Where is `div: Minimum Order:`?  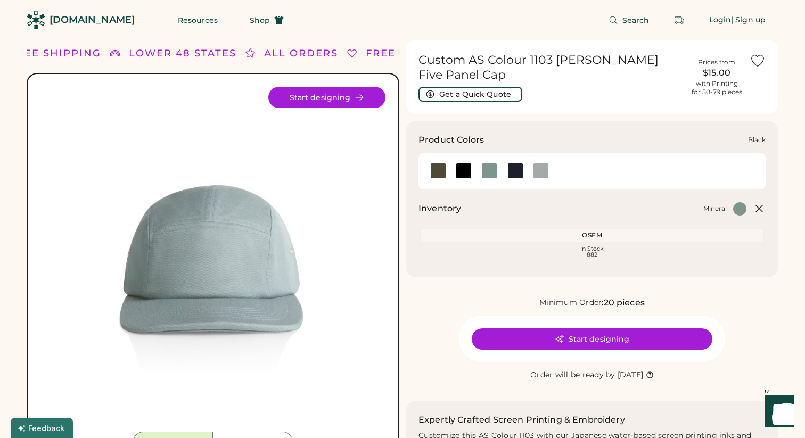
div: Minimum Order: is located at coordinates (572, 303).